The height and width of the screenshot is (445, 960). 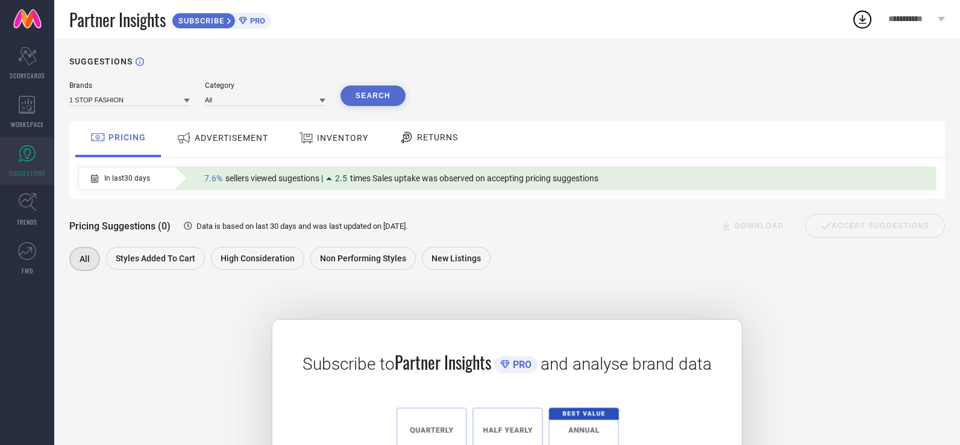 What do you see at coordinates (120, 226) in the screenshot?
I see `span: Pricing Suggestions (0)` at bounding box center [120, 226].